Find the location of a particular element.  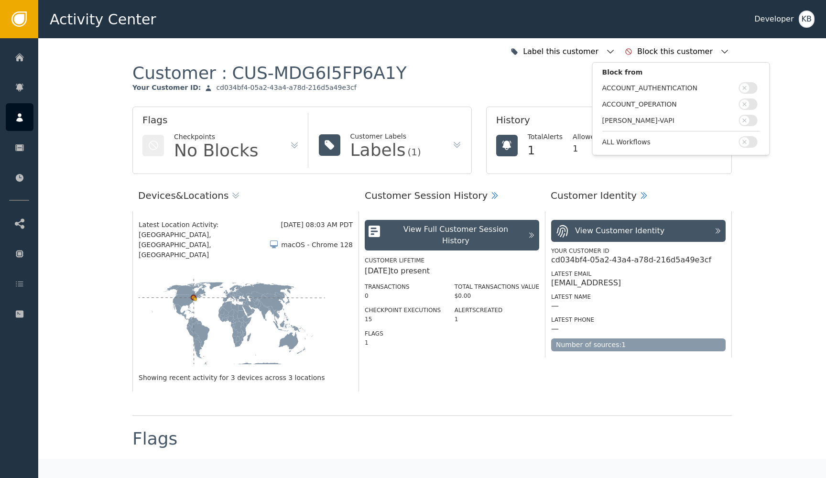

button: View Full Customer Session History is located at coordinates (452, 235).